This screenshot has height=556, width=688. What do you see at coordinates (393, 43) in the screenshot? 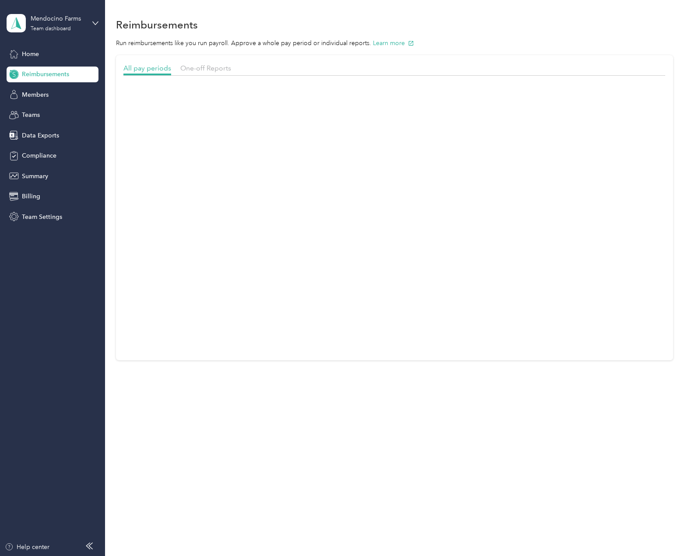
I see `button: Learn more` at bounding box center [393, 43].